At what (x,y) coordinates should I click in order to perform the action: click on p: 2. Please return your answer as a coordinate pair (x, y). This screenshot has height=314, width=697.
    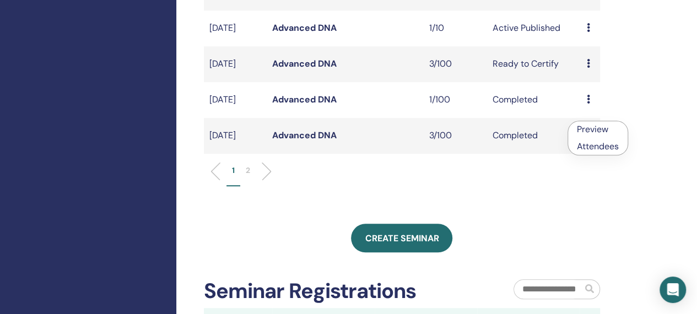
    Looking at the image, I should click on (248, 170).